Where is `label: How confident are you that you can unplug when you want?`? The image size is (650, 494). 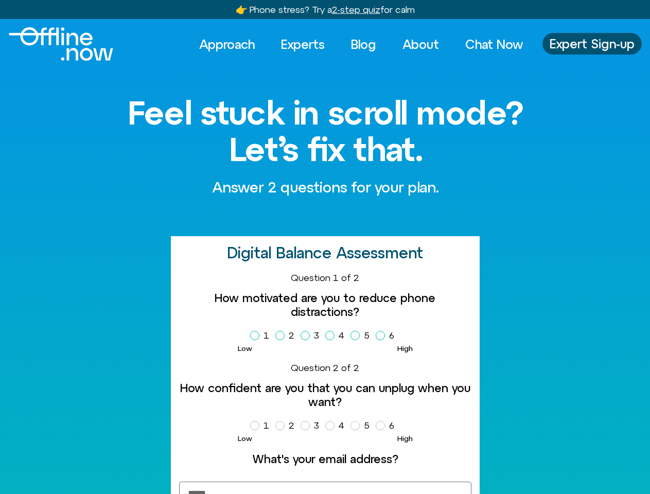 label: How confident are you that you can unplug when you want? is located at coordinates (325, 395).